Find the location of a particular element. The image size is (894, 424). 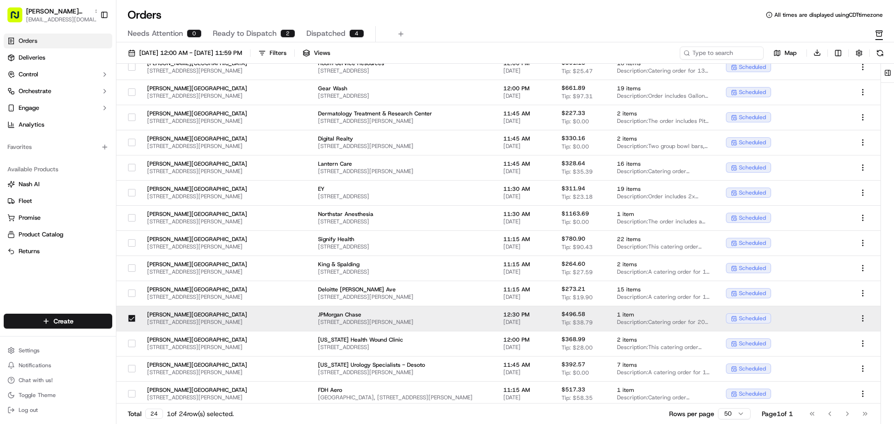

span: $264.60 is located at coordinates (573, 264).